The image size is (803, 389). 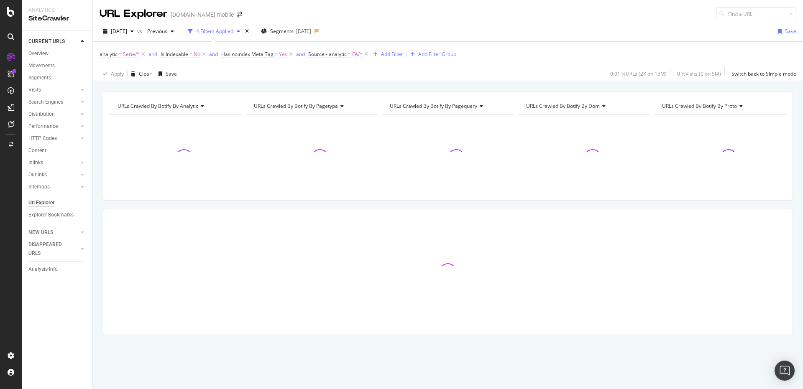 I want to click on h4: URLs Crawled By Botify By dom, so click(x=583, y=106).